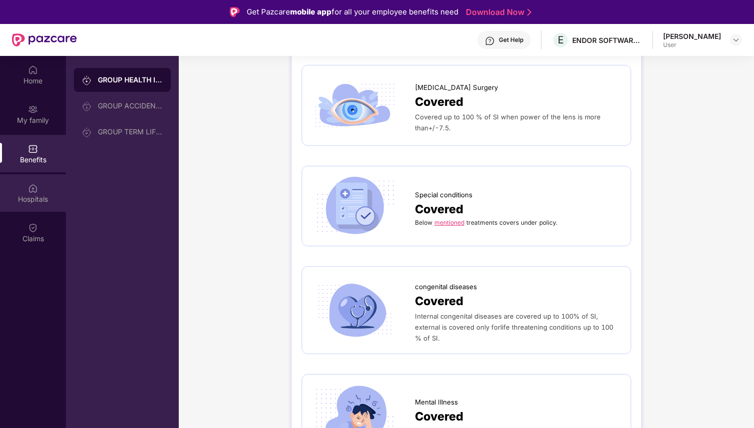 The image size is (754, 428). Describe the element at coordinates (33, 70) in the screenshot. I see `img: svg+xml;base64,PHN2ZyBpZD0iSG9tZSIgeG1sbnM9Imh0dHA6Ly93d3cudzMub3JnLzIwMDAvc3ZnIiB3aWR0aD0iMjAiIG...` at that location.